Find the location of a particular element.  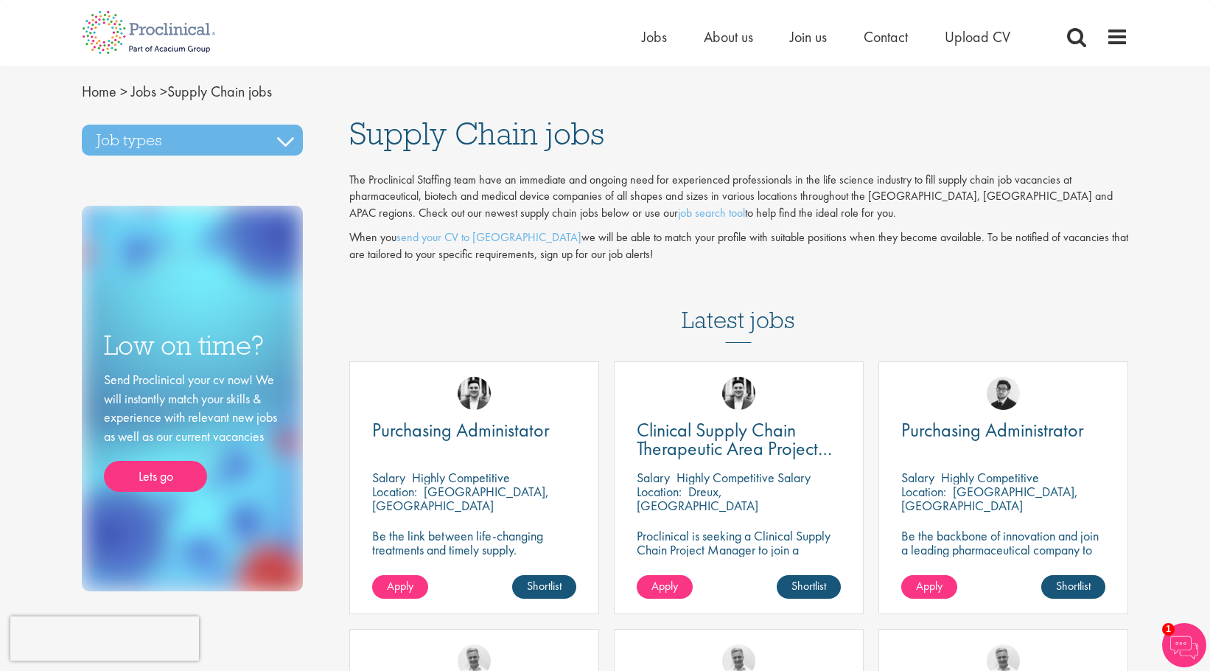

p: When you we will be able to match your profile with suitable positions when they become available... is located at coordinates (739, 246).